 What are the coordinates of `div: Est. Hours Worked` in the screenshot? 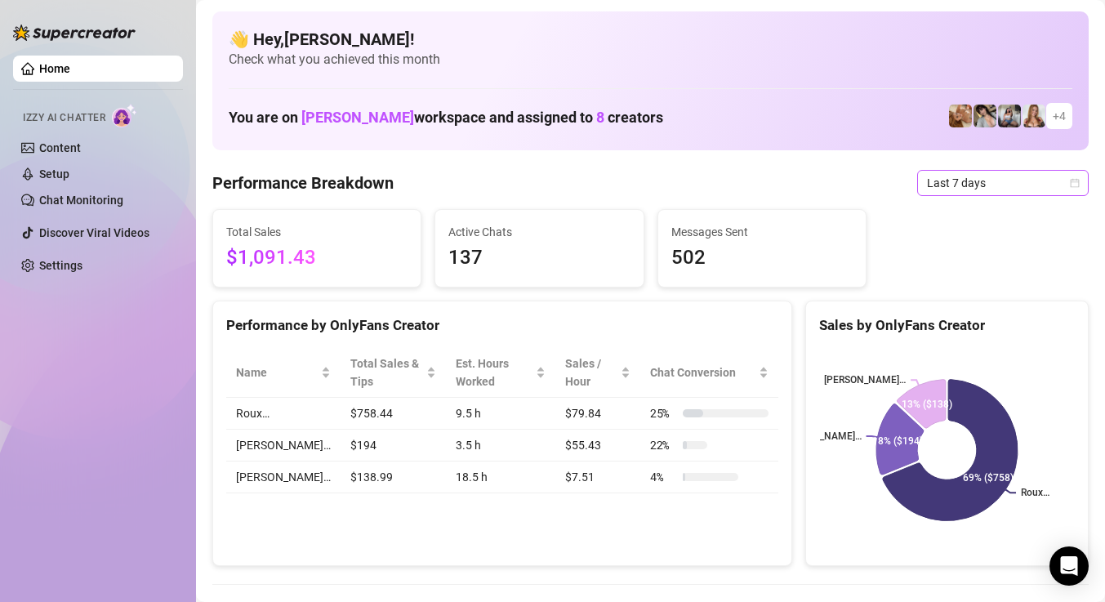 It's located at (494, 373).